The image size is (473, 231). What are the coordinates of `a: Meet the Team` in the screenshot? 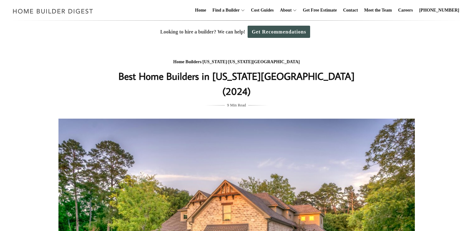 It's located at (378, 10).